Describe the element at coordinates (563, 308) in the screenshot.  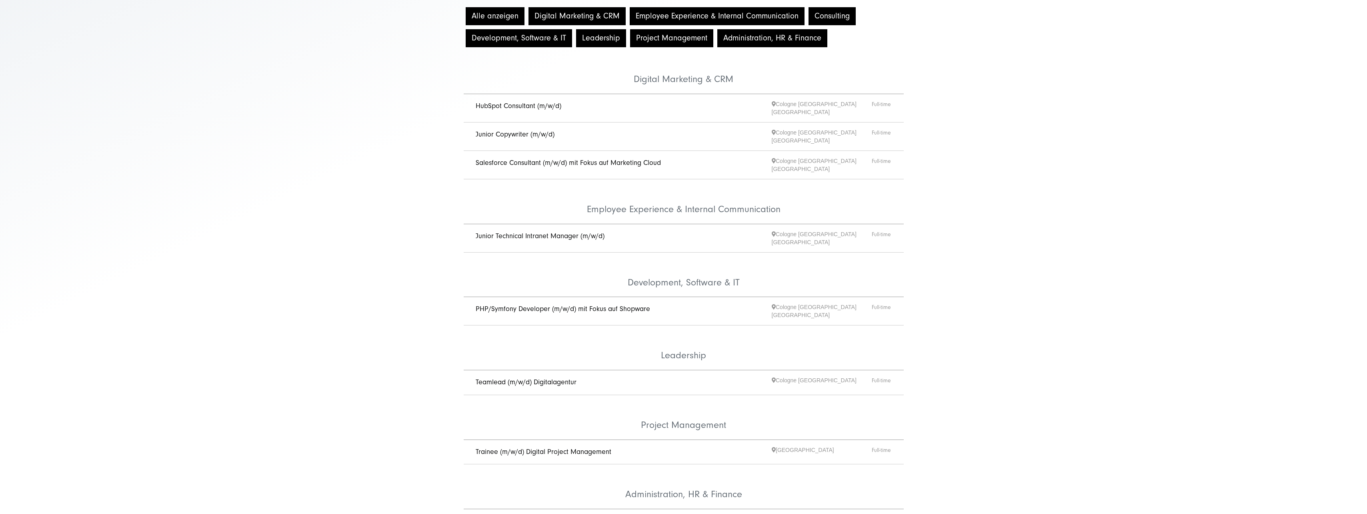
I see `a: PHP/Symfony Developer (m/w/d) mit Fokus auf Shopware` at that location.